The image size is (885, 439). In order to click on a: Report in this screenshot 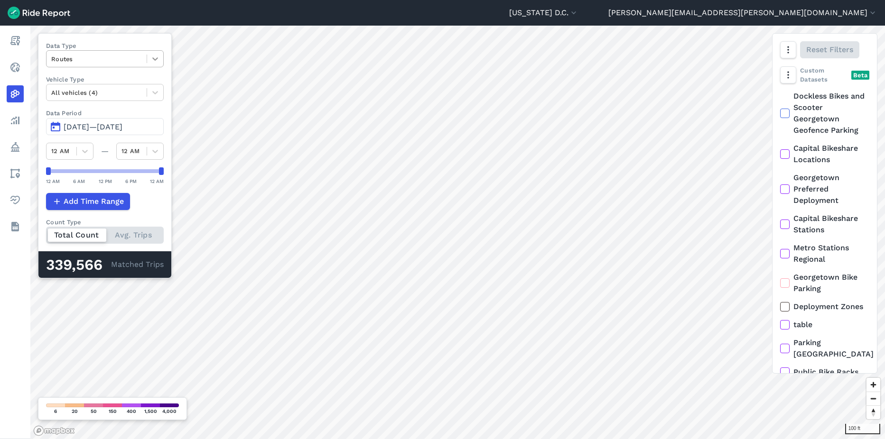, I will do `click(15, 41)`.